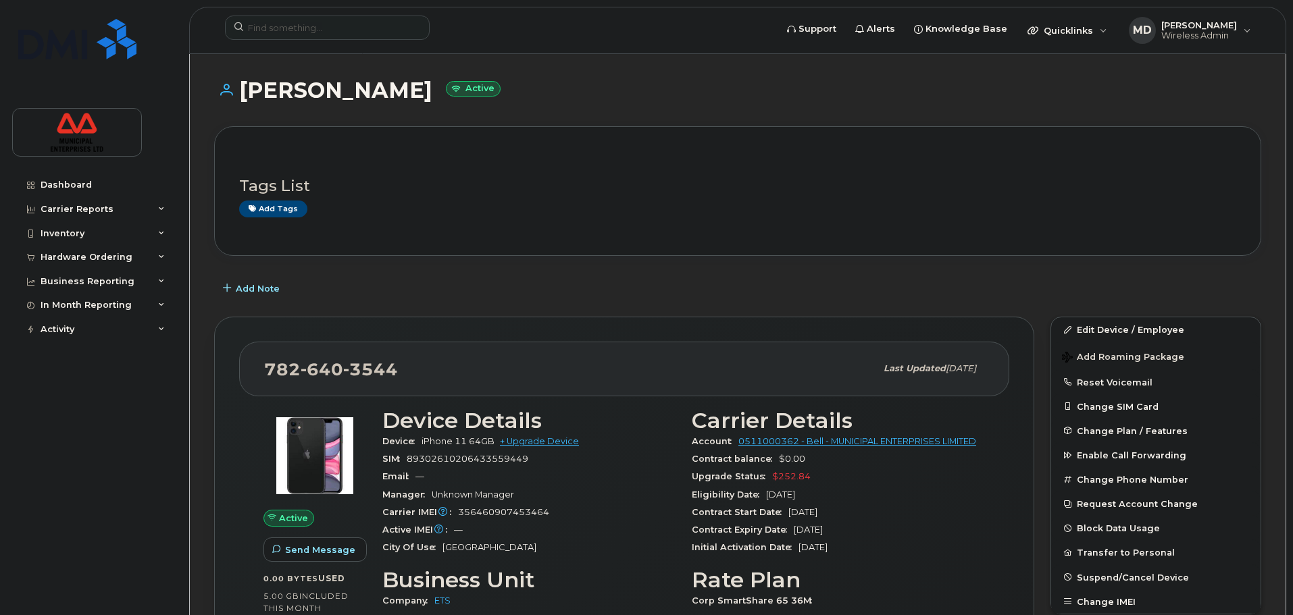 The width and height of the screenshot is (1293, 615). I want to click on span: Active IMEI, so click(418, 530).